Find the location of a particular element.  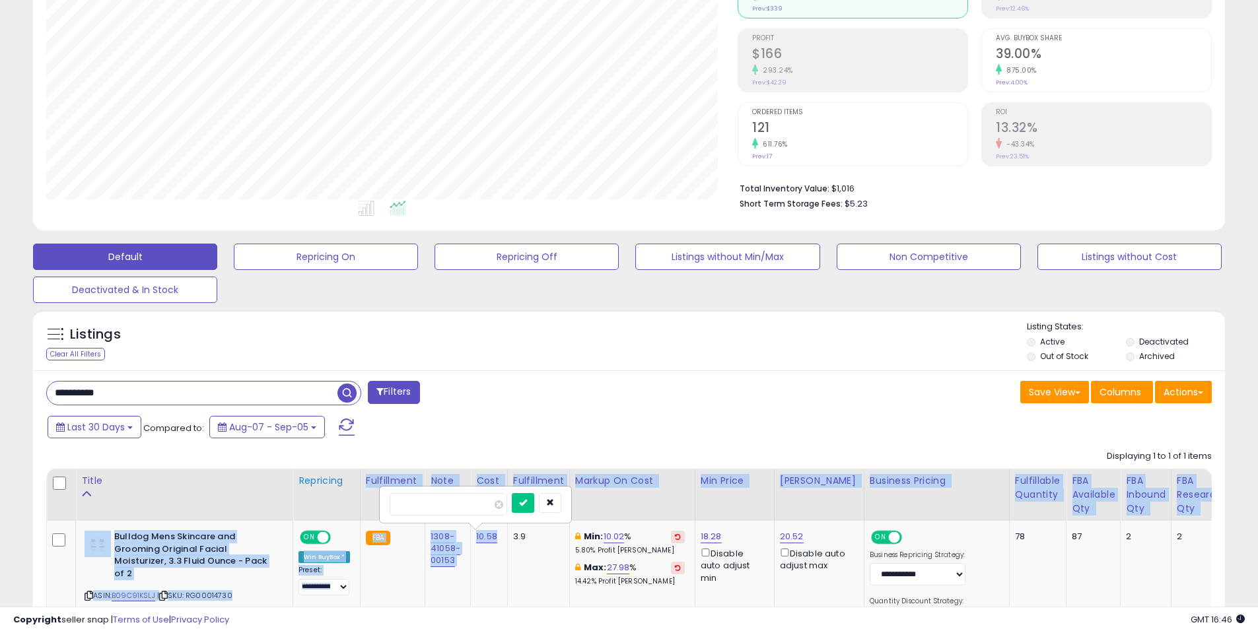

h2: 121 is located at coordinates (860, 129).